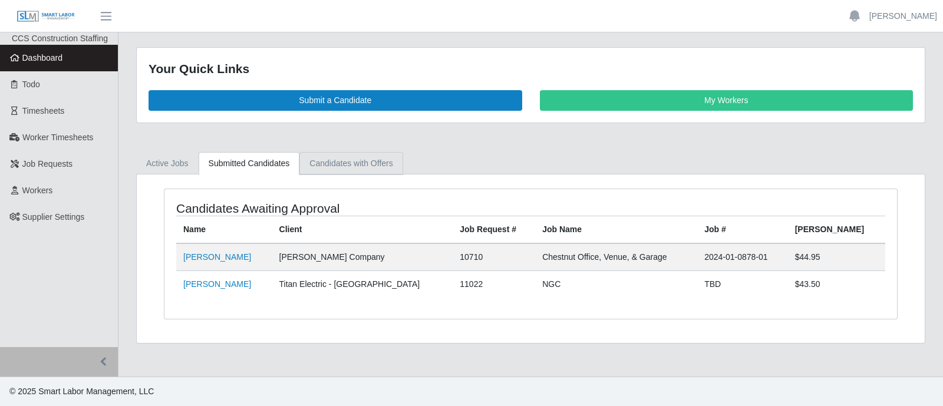  Describe the element at coordinates (494, 257) in the screenshot. I see `td: 10710` at that location.